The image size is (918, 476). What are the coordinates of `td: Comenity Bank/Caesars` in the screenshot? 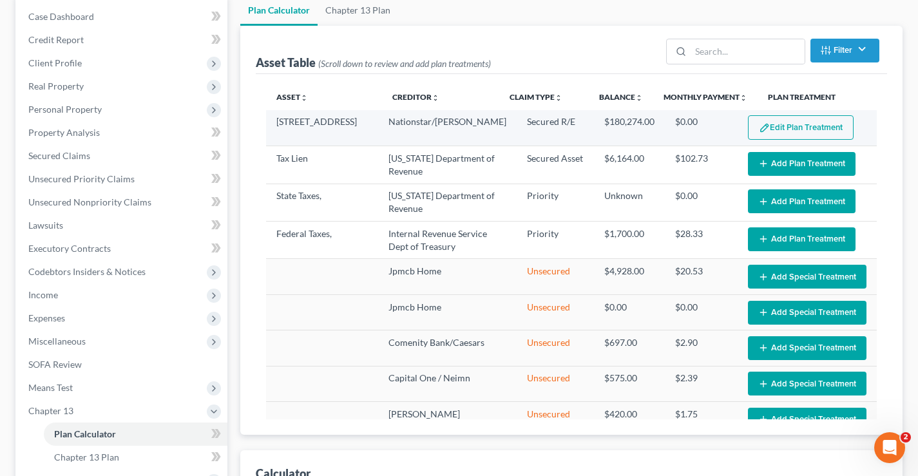 It's located at (447, 348).